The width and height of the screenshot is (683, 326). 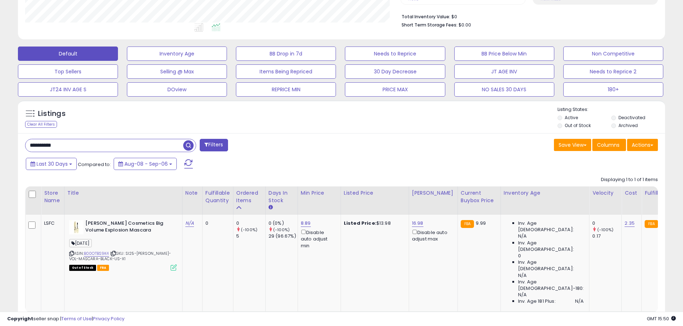 What do you see at coordinates (395, 72) in the screenshot?
I see `button: 30 Day Decrease` at bounding box center [395, 72].